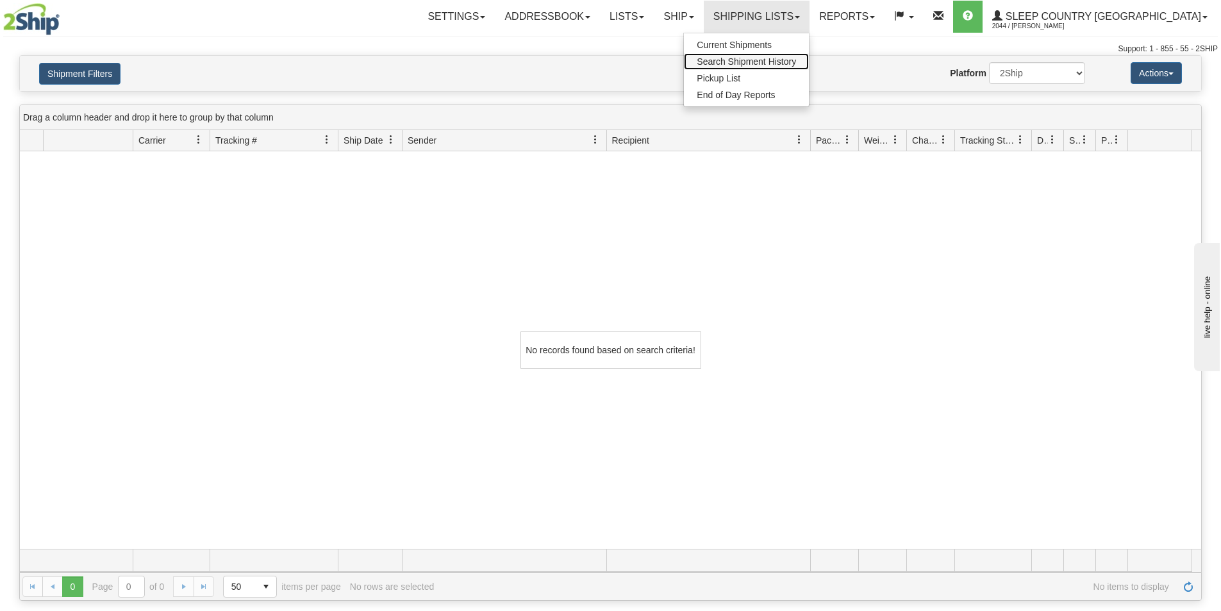 The height and width of the screenshot is (611, 1221). What do you see at coordinates (1157, 73) in the screenshot?
I see `button: Actions` at bounding box center [1157, 73].